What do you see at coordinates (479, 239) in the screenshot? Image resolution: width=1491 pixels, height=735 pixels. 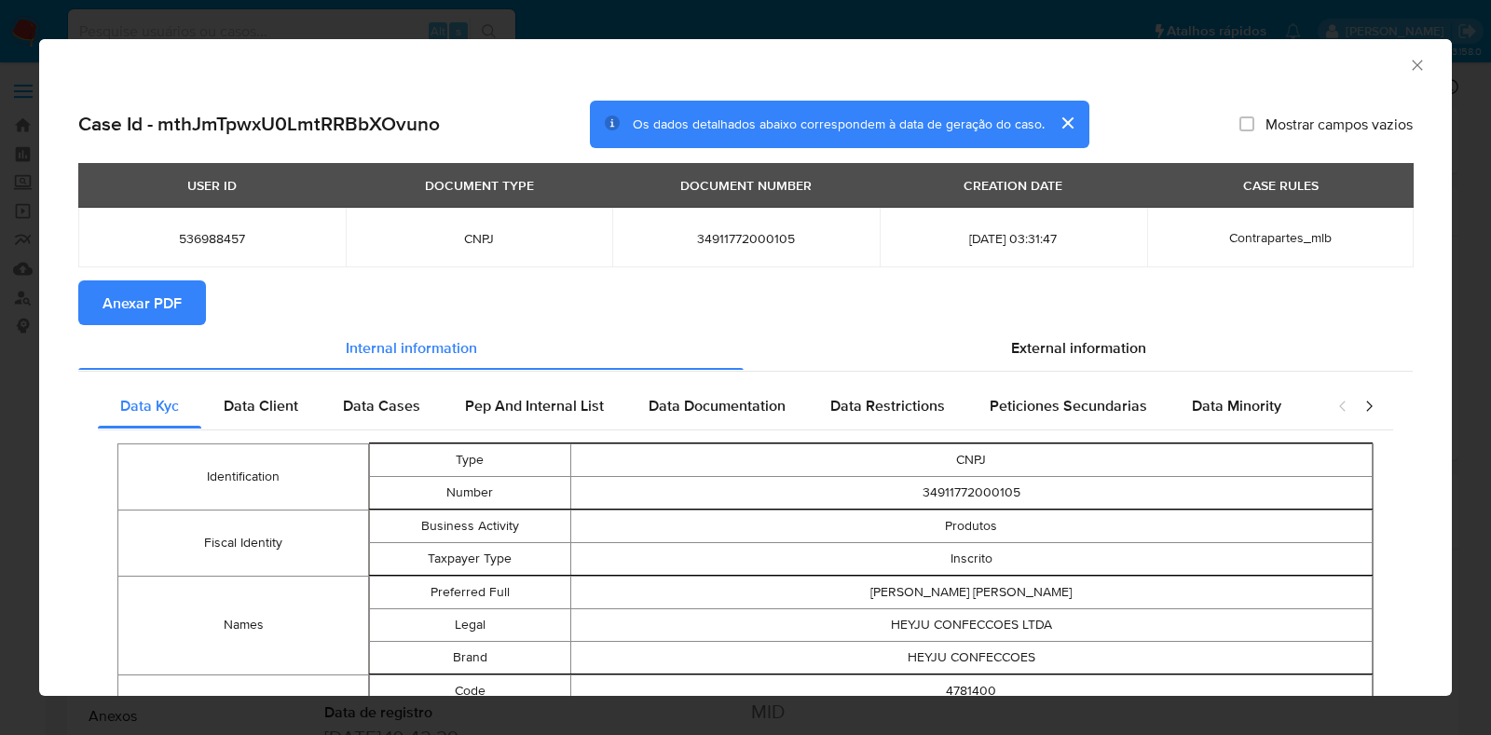 I see `span: CNPJ` at bounding box center [479, 239].